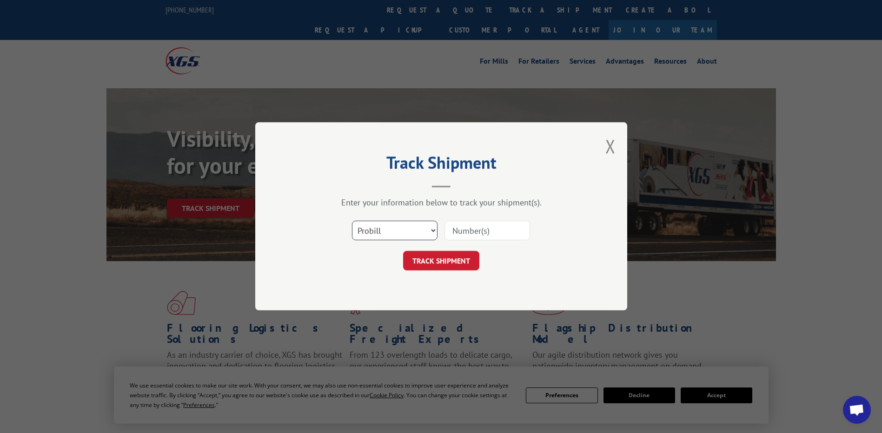 This screenshot has height=433, width=882. What do you see at coordinates (441, 203) in the screenshot?
I see `div: Enter your information below to track your shipment(s).` at bounding box center [441, 203].